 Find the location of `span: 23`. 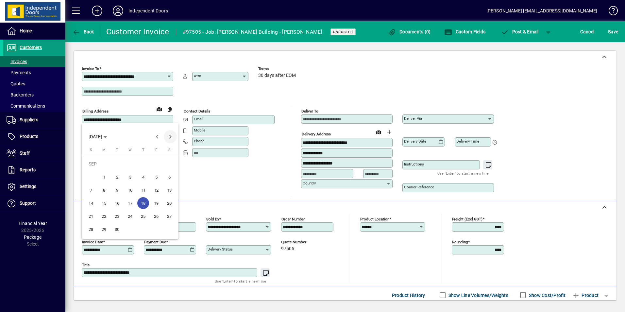

span: 23 is located at coordinates (117, 216).